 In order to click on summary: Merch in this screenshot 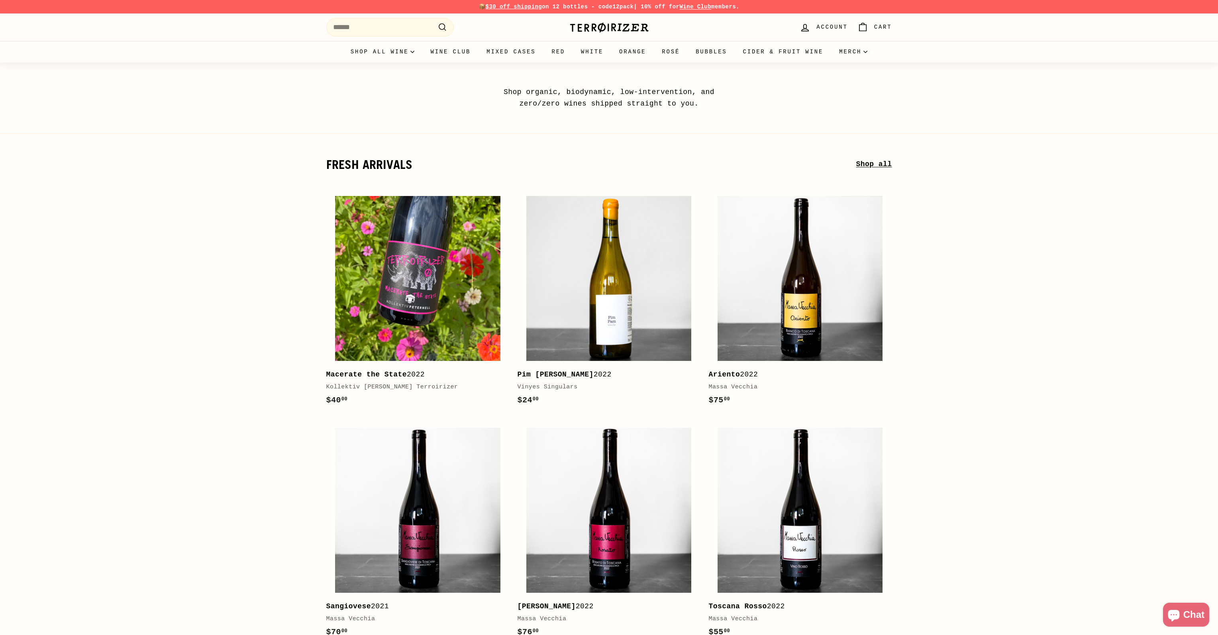, I will do `click(853, 52)`.